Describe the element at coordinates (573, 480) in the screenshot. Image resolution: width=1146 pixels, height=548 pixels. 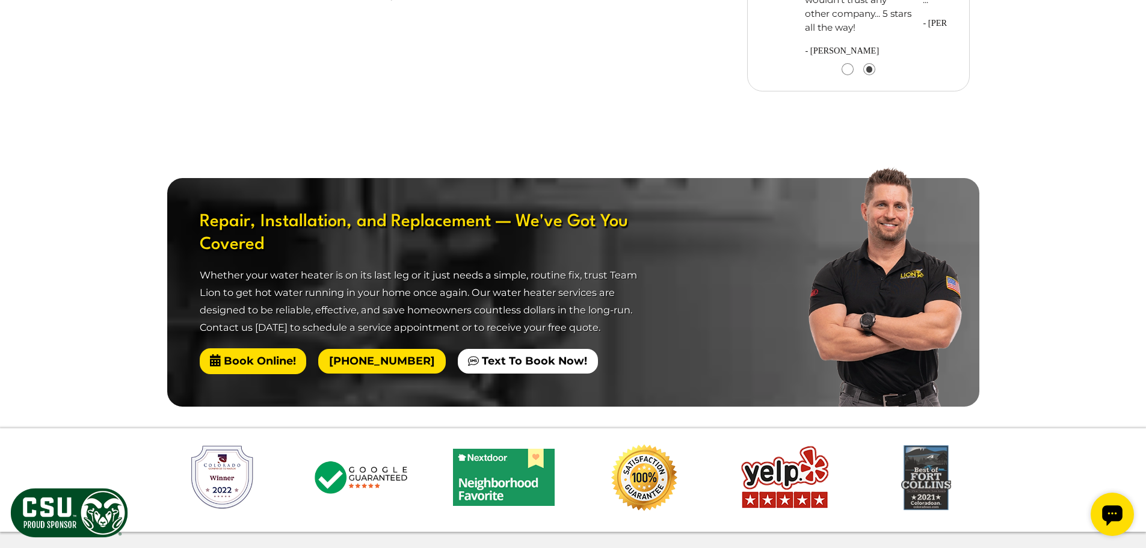
I see `ul: carousel` at that location.